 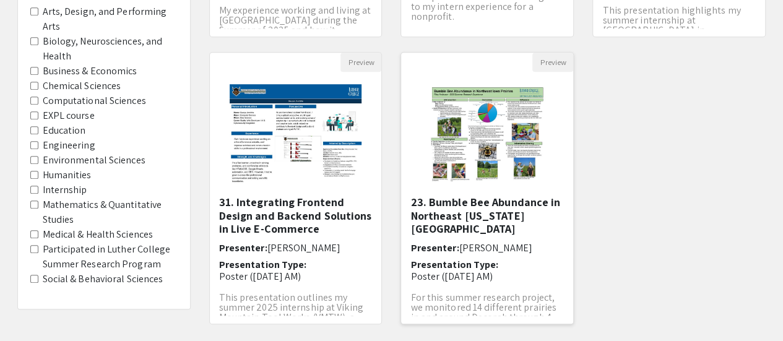 What do you see at coordinates (64, 131) in the screenshot?
I see `label: Education` at bounding box center [64, 131].